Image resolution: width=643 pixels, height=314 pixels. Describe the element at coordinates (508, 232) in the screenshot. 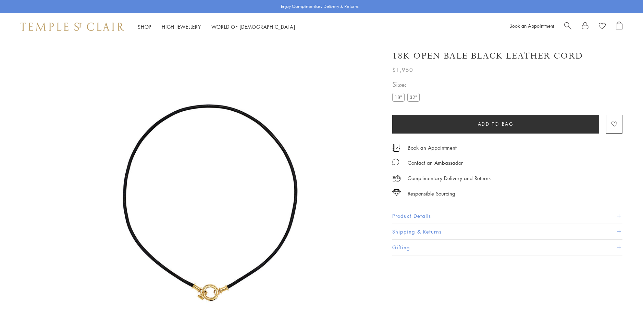

I see `button: Shipping & Returns` at that location.